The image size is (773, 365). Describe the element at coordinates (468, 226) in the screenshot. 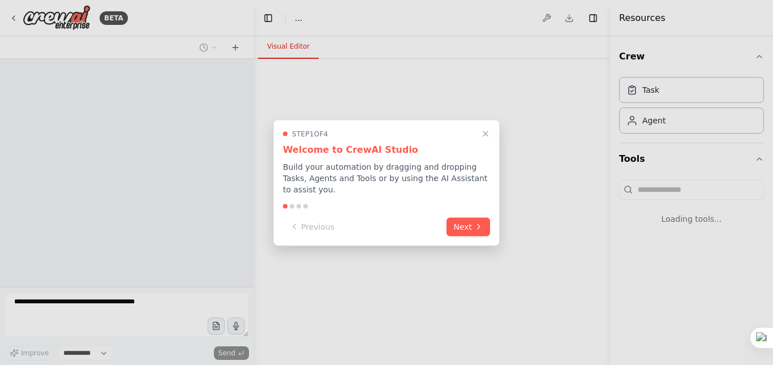

I see `button: Next` at that location.